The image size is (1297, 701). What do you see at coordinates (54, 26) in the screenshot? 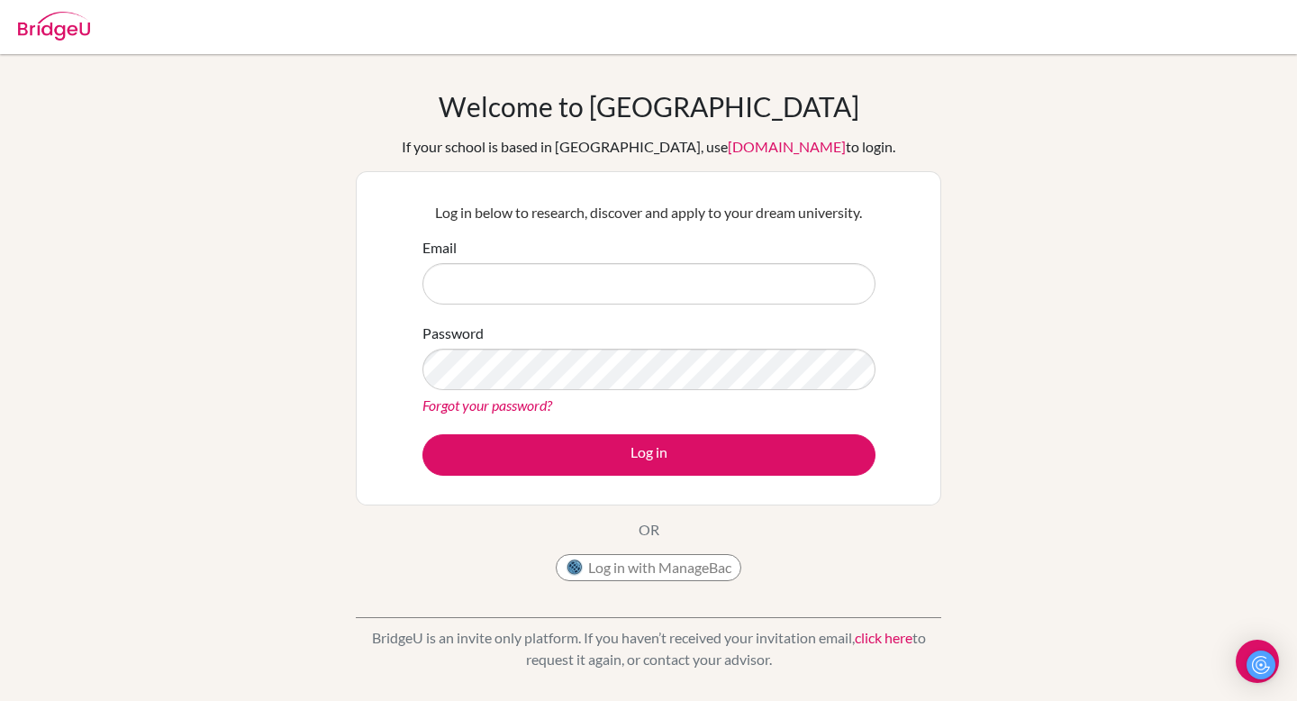
I see `img: Bridge-U` at bounding box center [54, 26].